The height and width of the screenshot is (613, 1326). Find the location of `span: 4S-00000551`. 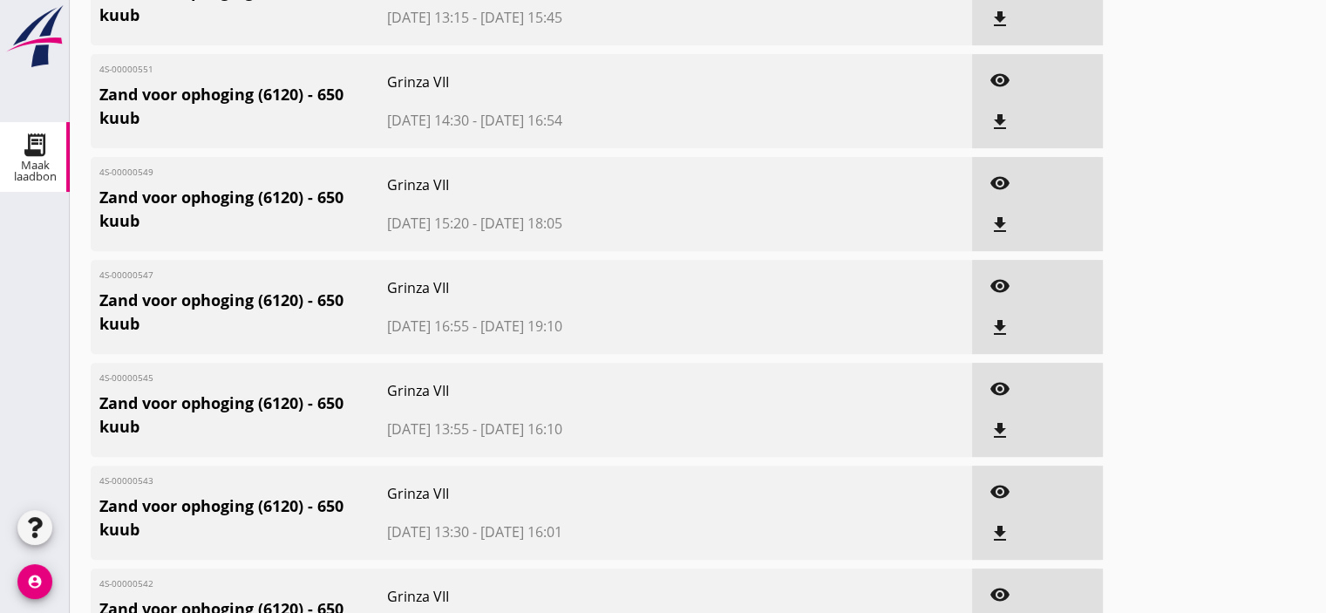

span: 4S-00000551 is located at coordinates (130, 69).